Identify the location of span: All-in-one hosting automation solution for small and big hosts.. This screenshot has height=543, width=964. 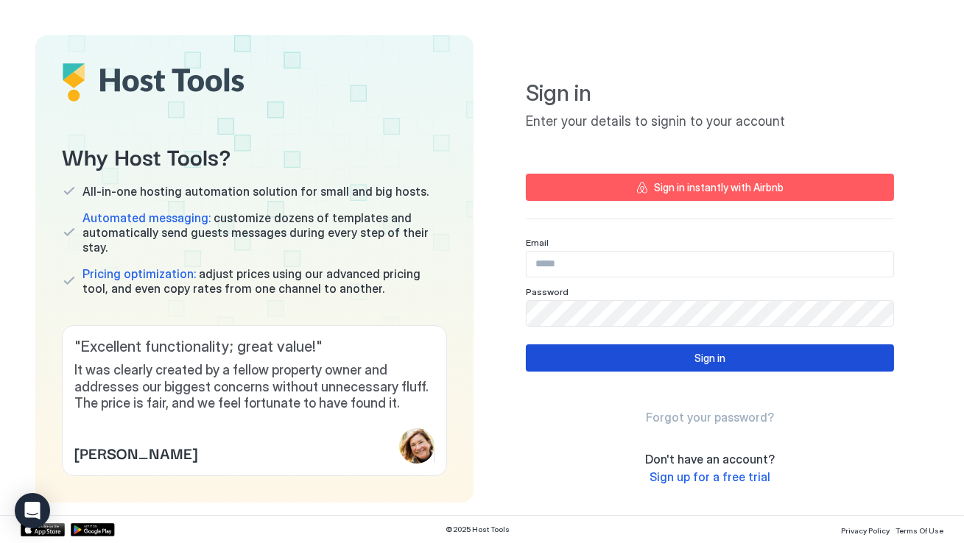
(255, 191).